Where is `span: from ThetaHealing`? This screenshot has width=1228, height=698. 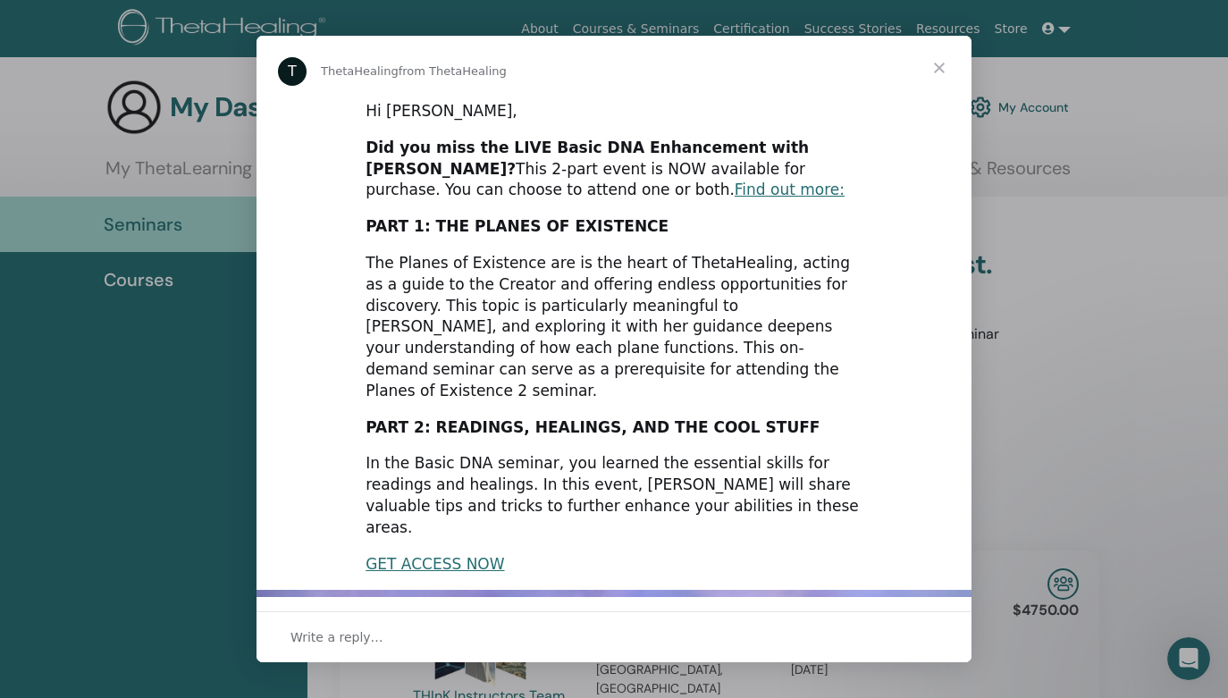
span: from ThetaHealing is located at coordinates (452, 71).